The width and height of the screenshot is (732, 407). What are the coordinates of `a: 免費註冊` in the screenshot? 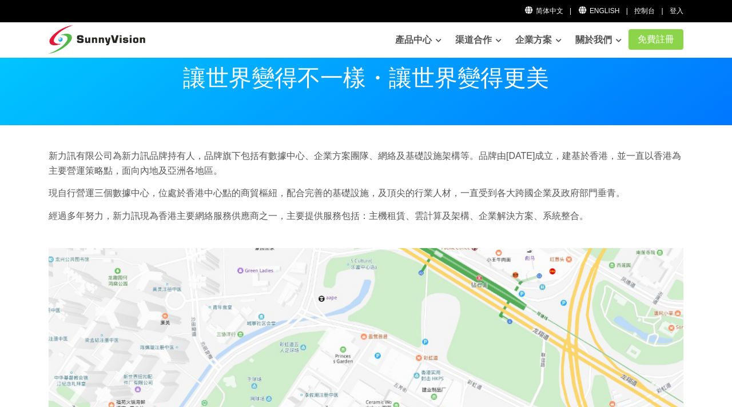 It's located at (656, 39).